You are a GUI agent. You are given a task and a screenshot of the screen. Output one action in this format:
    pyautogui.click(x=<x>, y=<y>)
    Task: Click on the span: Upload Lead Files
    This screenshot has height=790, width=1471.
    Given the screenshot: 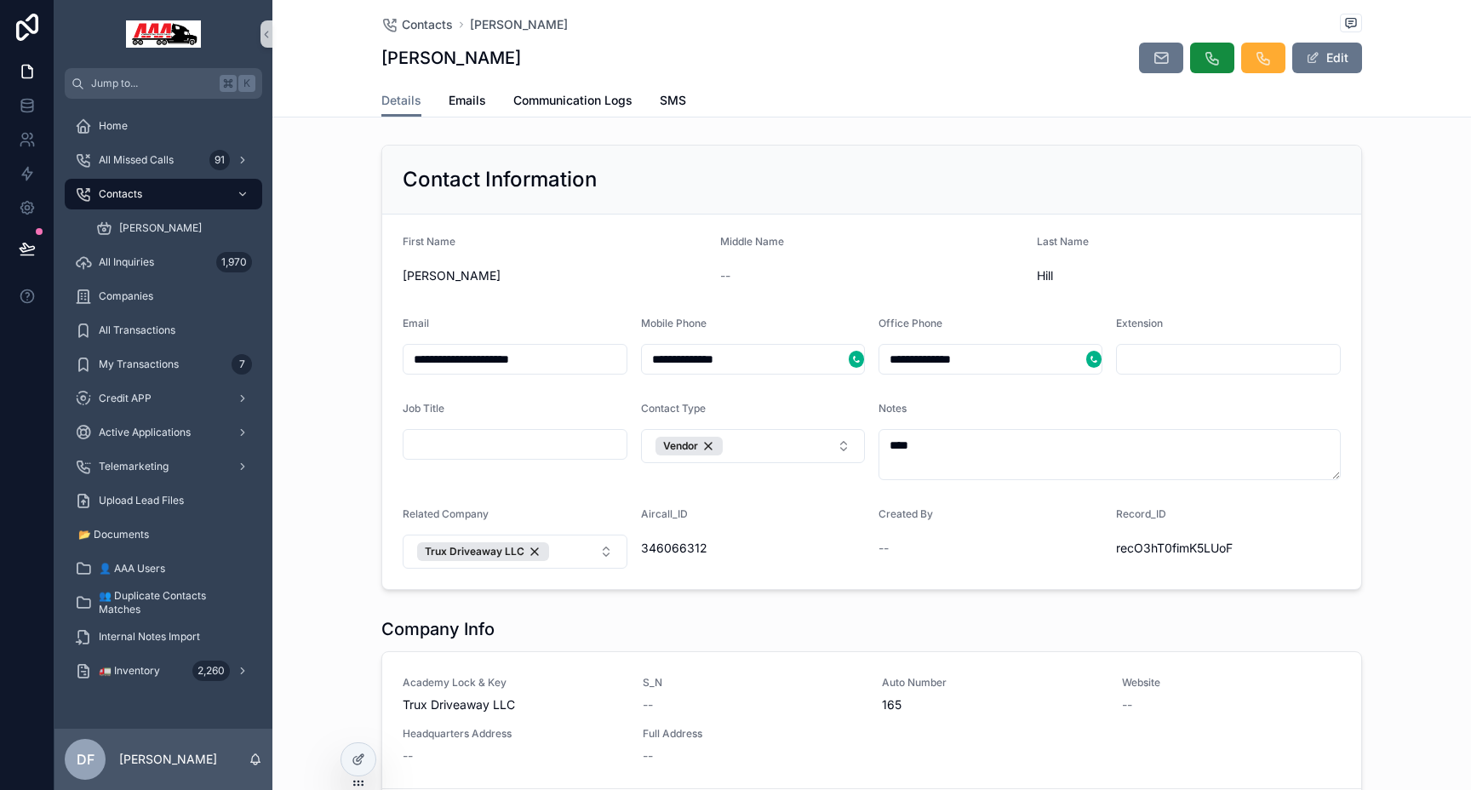 What is the action you would take?
    pyautogui.click(x=141, y=500)
    